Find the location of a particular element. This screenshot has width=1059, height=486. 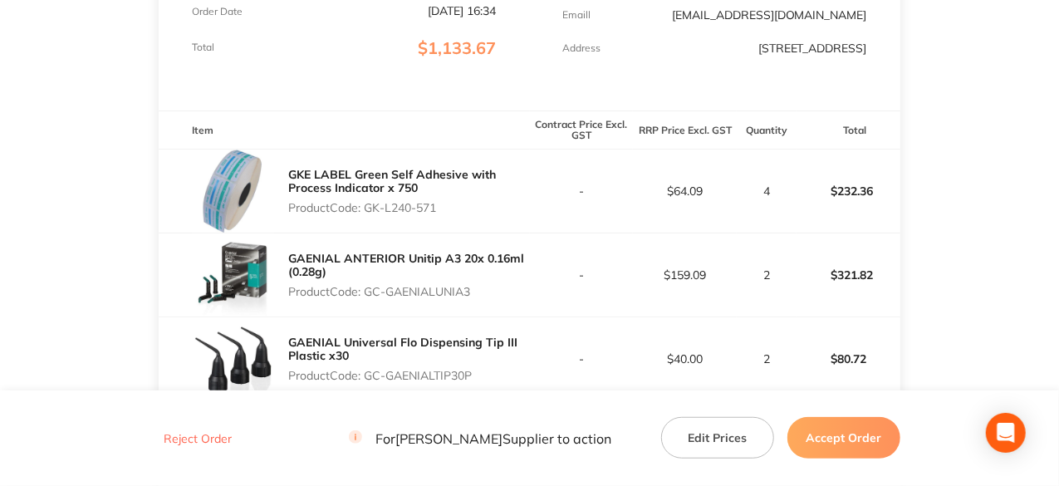

button: Edit Prices is located at coordinates (718, 438).